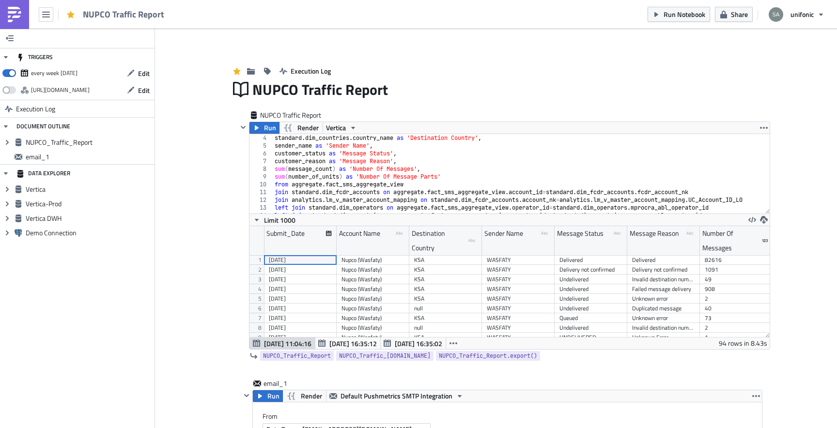 This screenshot has height=428, width=837. Describe the element at coordinates (34, 57) in the screenshot. I see `div: TRIGGERS` at that location.